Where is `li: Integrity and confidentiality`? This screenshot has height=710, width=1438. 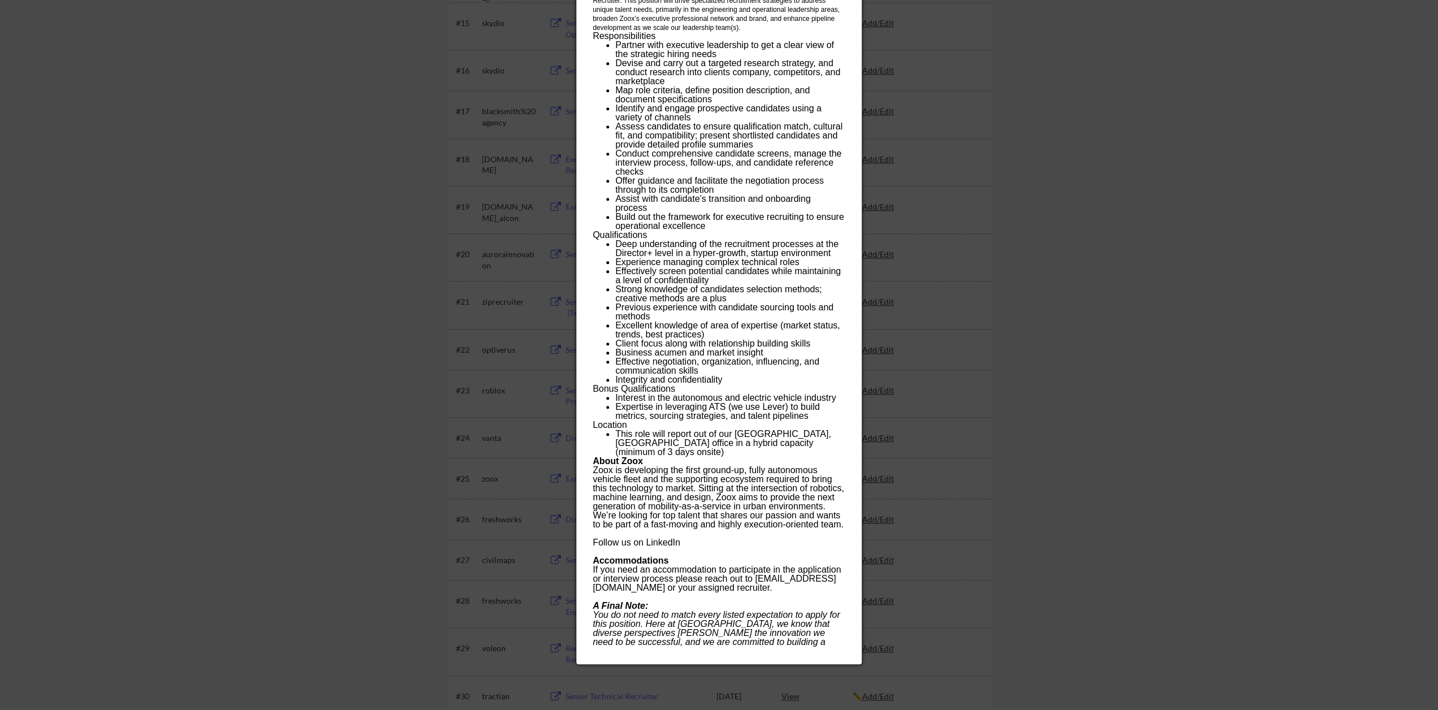 li: Integrity and confidentiality is located at coordinates (730, 380).